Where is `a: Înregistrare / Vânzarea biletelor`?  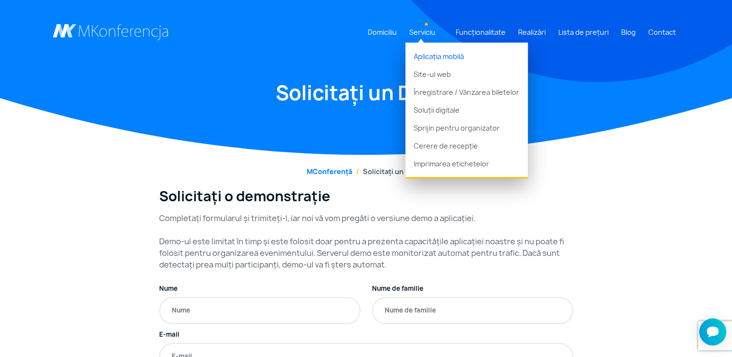 a: Înregistrare / Vânzarea biletelor is located at coordinates (467, 92).